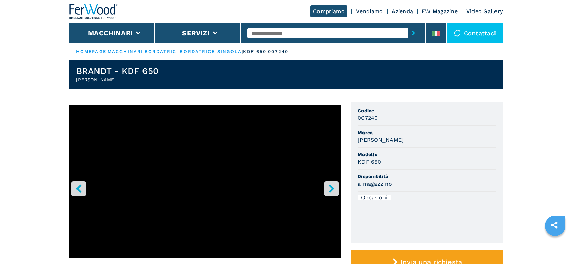 This screenshot has height=264, width=572. Describe the element at coordinates (457, 33) in the screenshot. I see `img: Contattaci` at that location.